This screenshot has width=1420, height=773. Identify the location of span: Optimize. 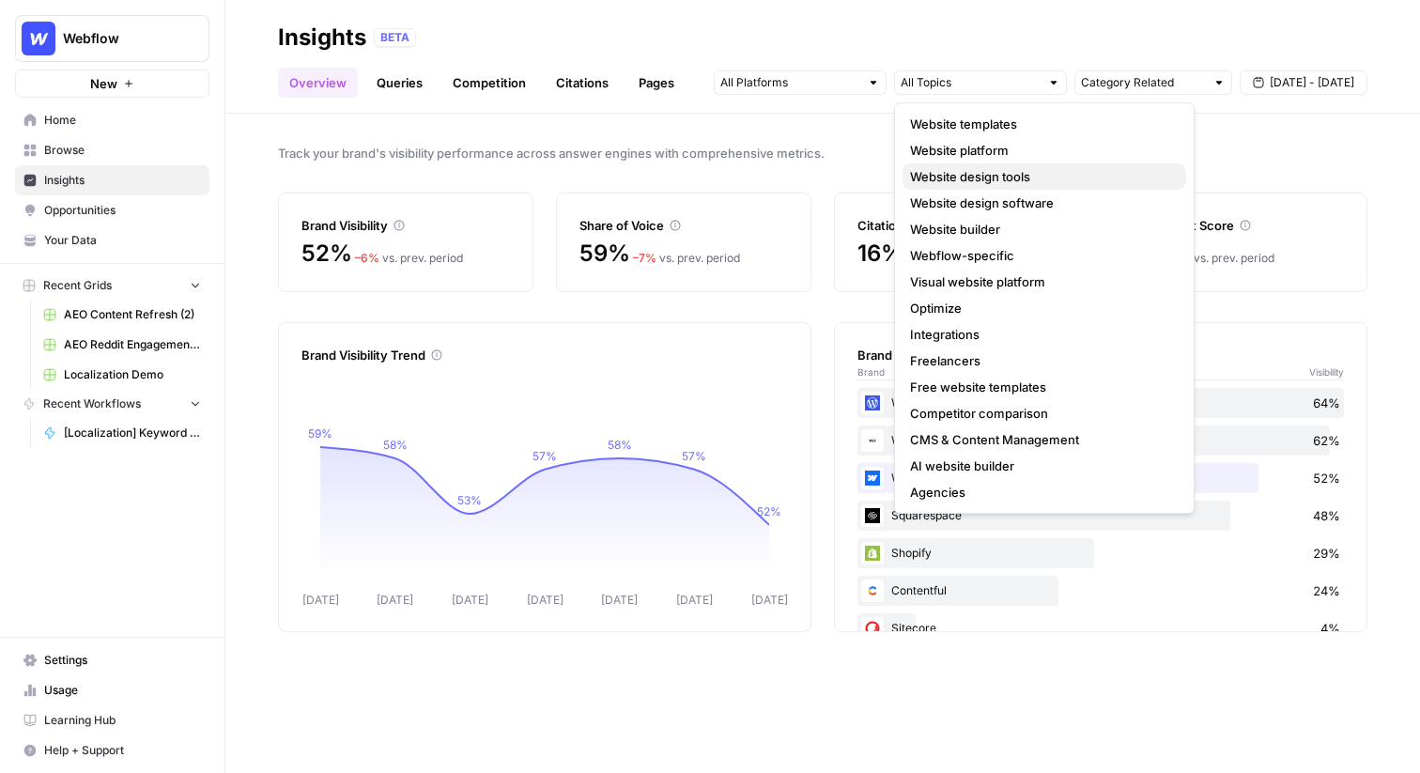
(1041, 308).